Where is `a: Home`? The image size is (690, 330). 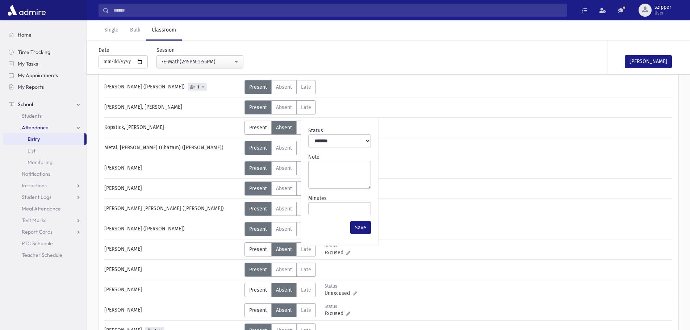 a: Home is located at coordinates (45, 35).